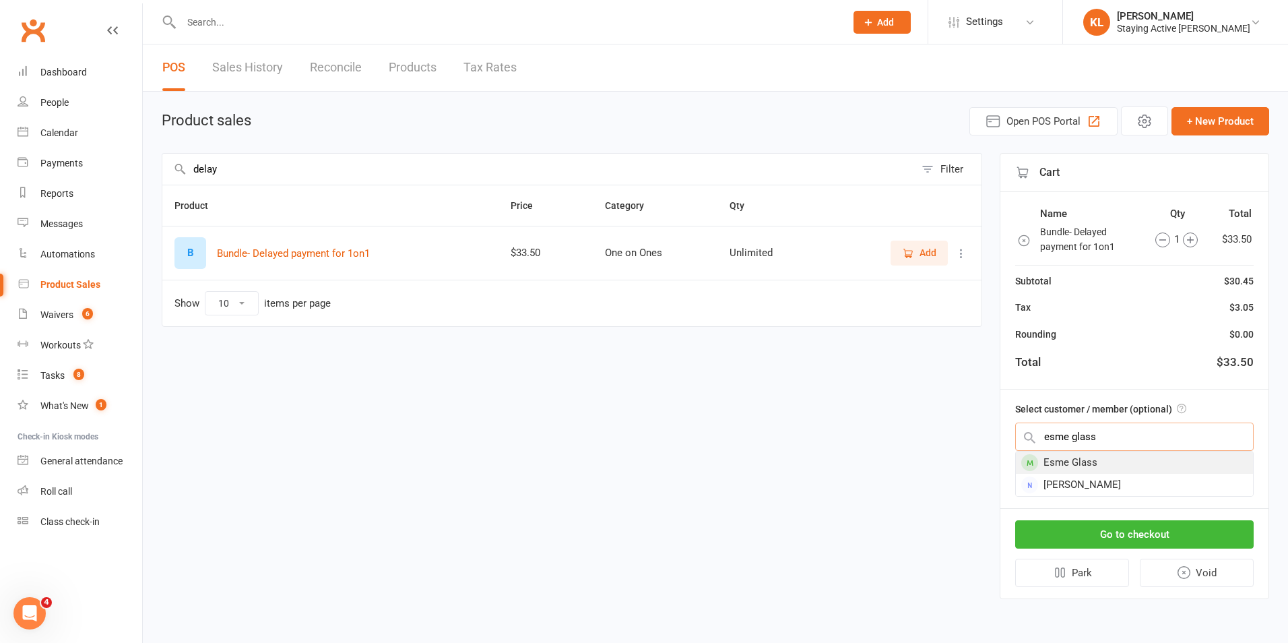 The width and height of the screenshot is (1288, 643). I want to click on input: Search products by name, or scan product code, so click(538, 169).